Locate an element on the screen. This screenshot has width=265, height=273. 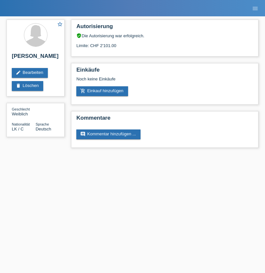
h2: Autorisierung is located at coordinates (165, 28).